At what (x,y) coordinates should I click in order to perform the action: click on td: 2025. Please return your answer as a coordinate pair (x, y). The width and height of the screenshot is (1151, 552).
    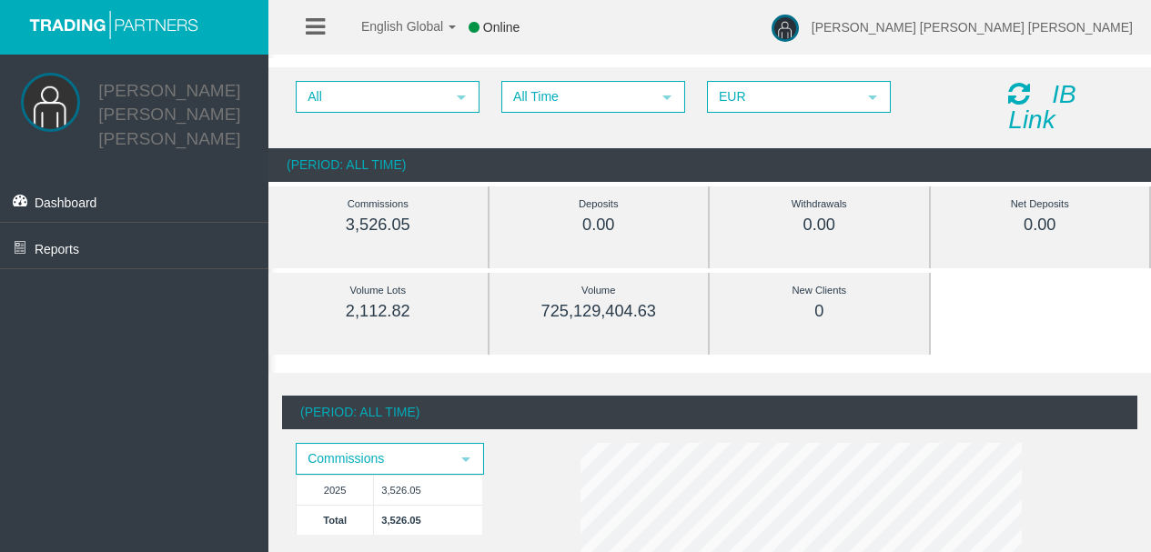
    Looking at the image, I should click on (335, 490).